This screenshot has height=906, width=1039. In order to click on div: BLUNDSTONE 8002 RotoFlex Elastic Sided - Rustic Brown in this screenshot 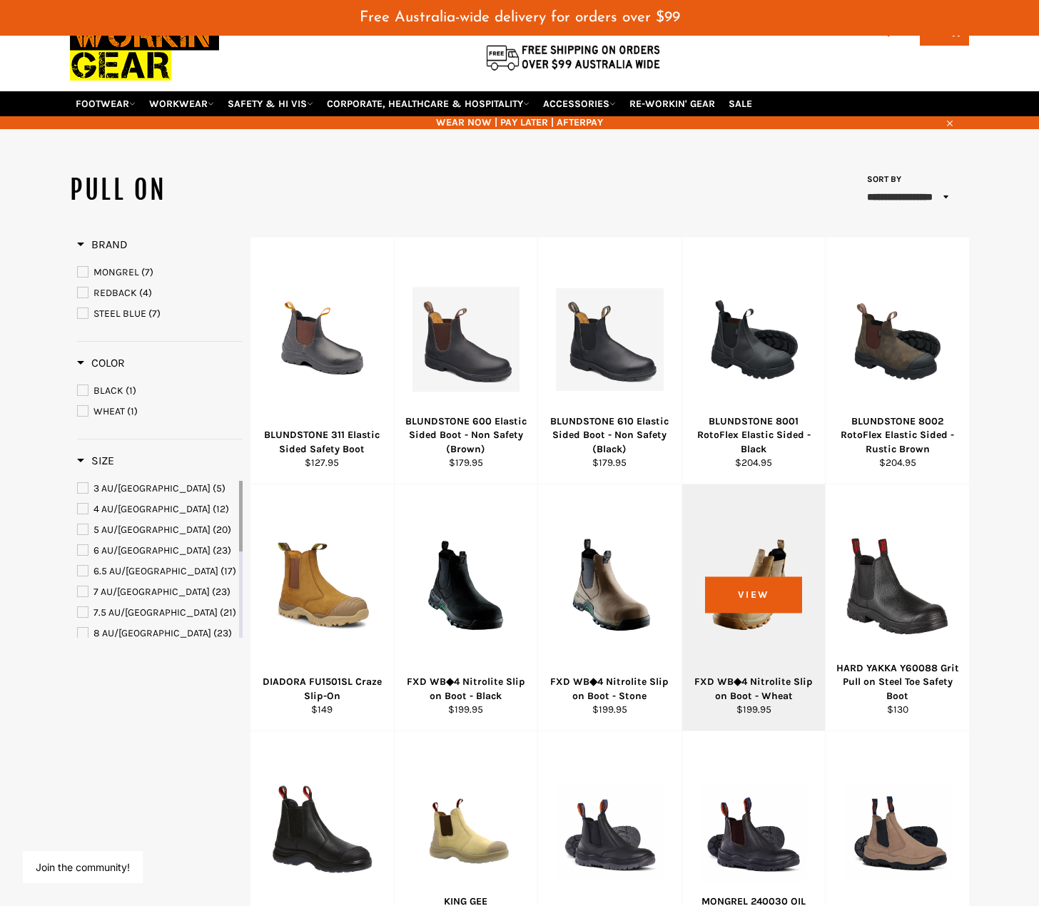, I will do `click(898, 435)`.